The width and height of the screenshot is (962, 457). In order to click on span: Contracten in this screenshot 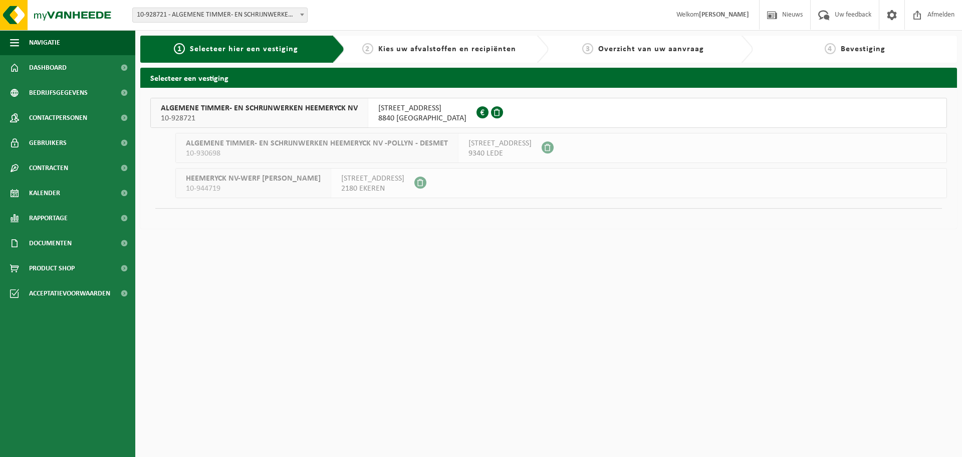, I will do `click(49, 168)`.